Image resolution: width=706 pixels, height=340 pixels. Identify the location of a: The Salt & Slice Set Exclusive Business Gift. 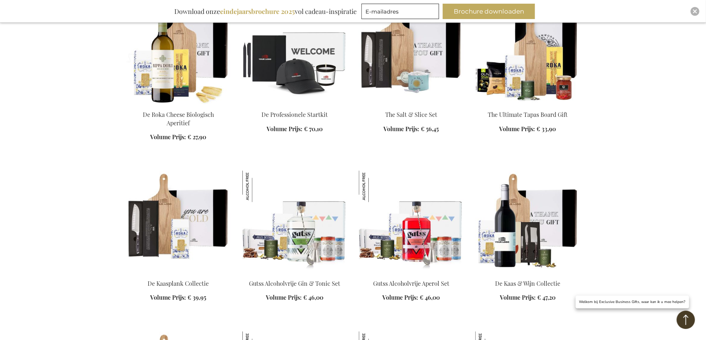
(411, 105).